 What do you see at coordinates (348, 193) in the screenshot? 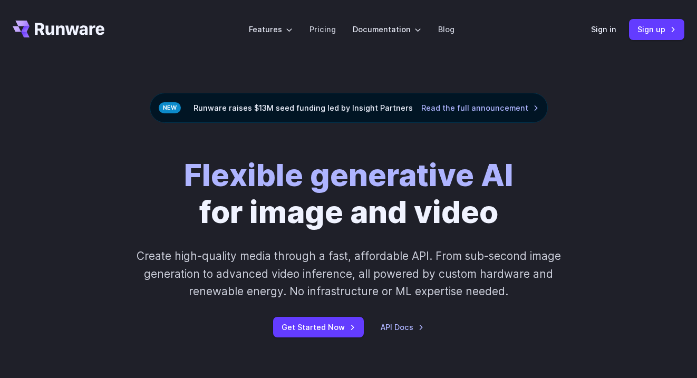
I see `h1: for image and video` at bounding box center [348, 193].